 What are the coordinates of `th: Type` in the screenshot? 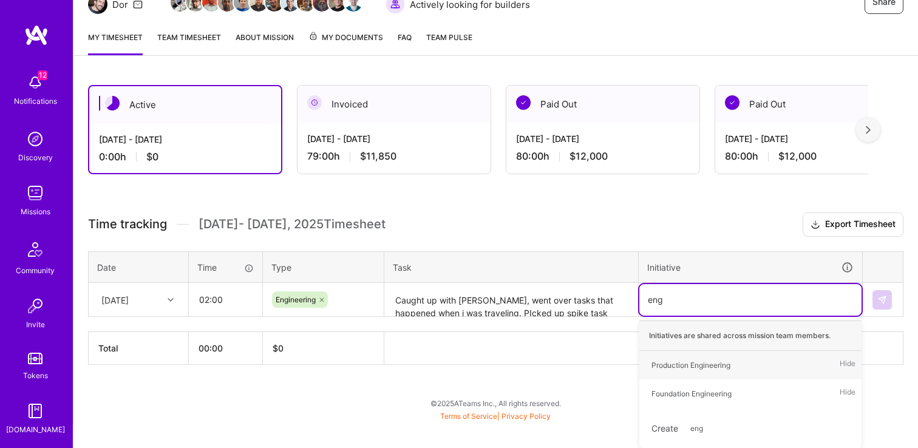 It's located at (324, 267).